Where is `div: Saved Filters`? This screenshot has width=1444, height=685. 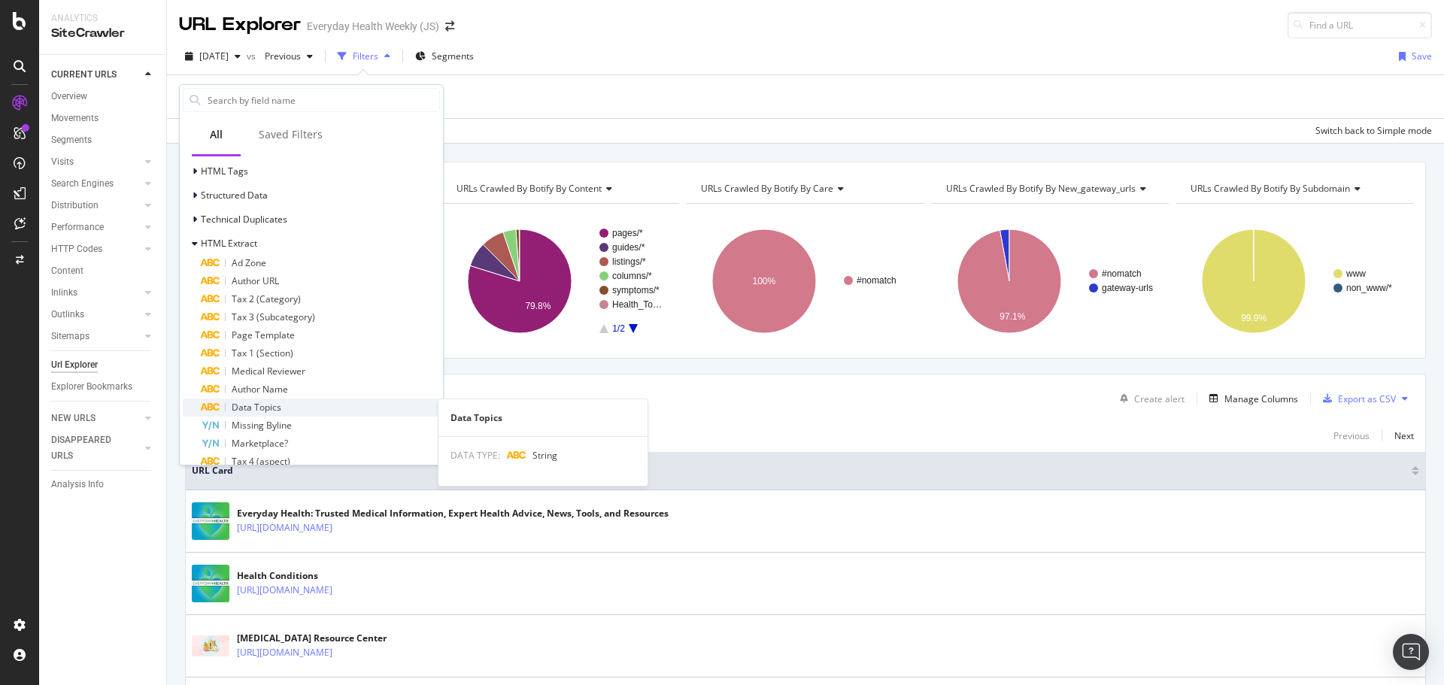
div: Saved Filters is located at coordinates (290, 135).